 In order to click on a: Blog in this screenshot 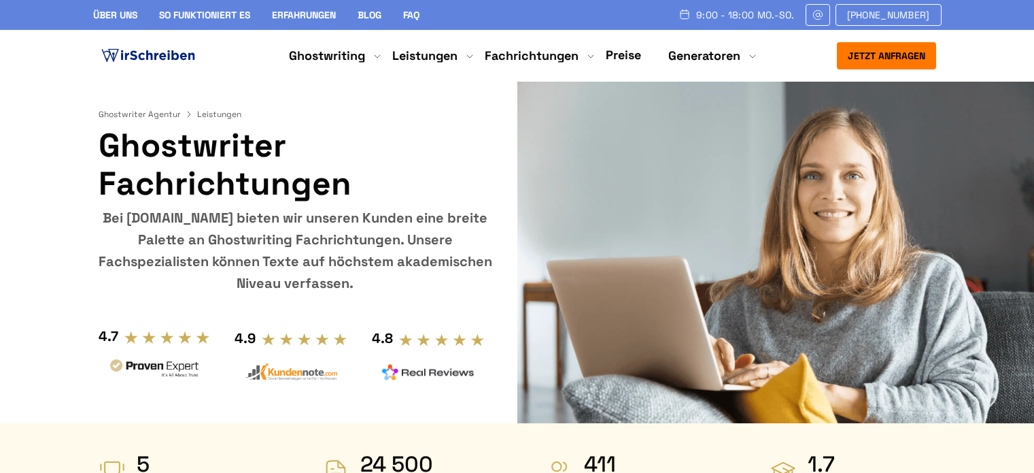, I will do `click(369, 15)`.